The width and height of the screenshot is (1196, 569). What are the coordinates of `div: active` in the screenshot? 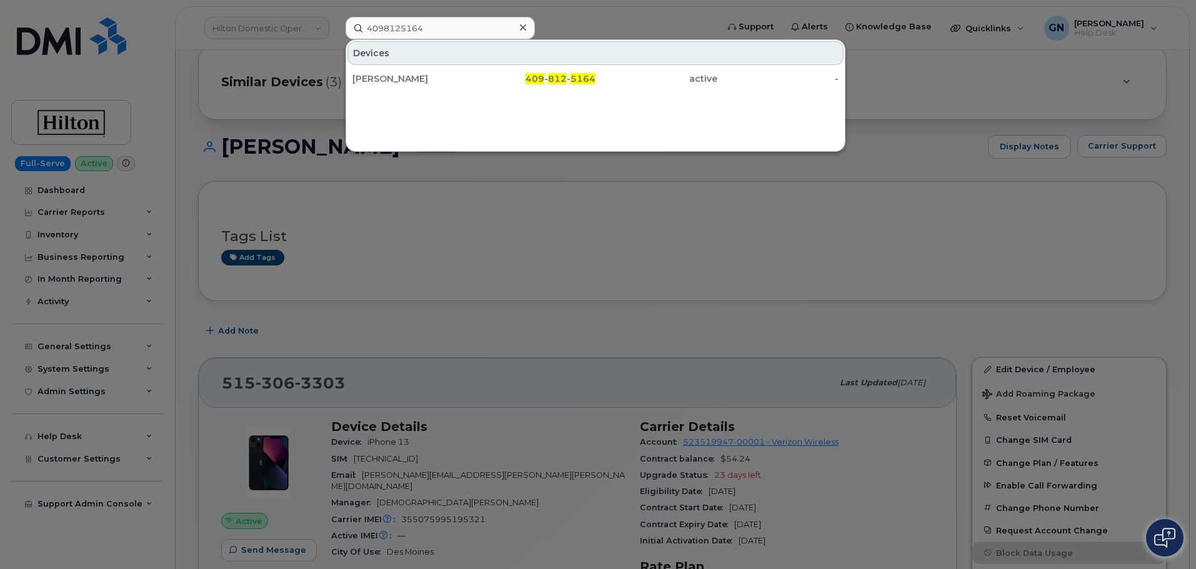 It's located at (656, 79).